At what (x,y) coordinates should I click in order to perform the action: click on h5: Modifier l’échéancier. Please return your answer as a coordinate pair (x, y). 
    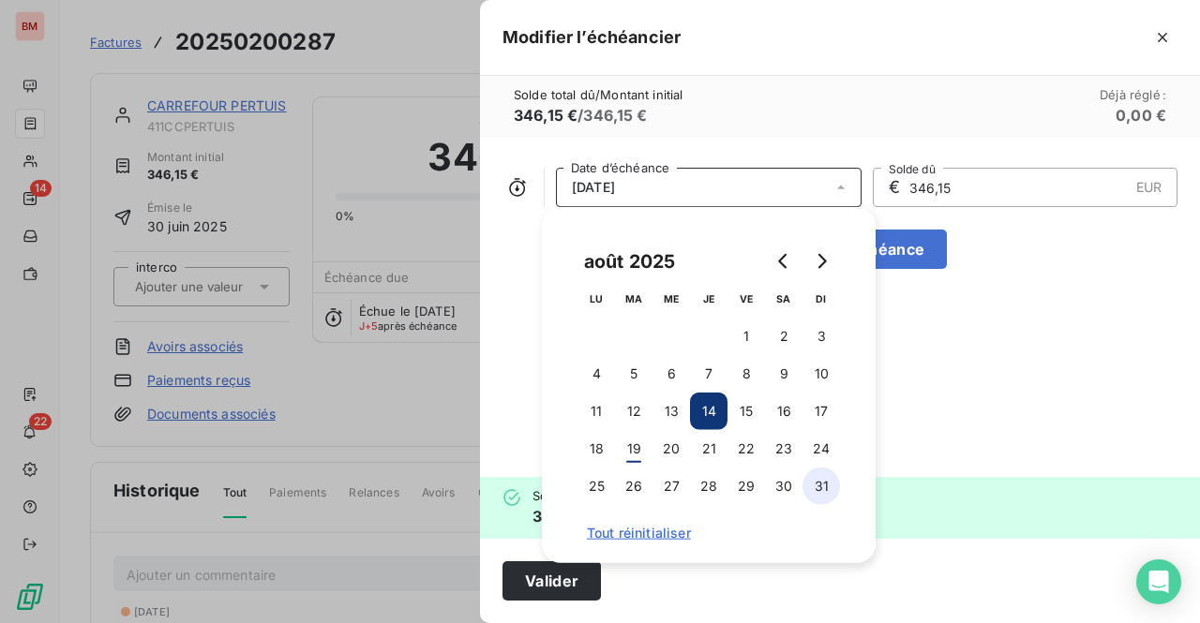
    Looking at the image, I should click on (592, 37).